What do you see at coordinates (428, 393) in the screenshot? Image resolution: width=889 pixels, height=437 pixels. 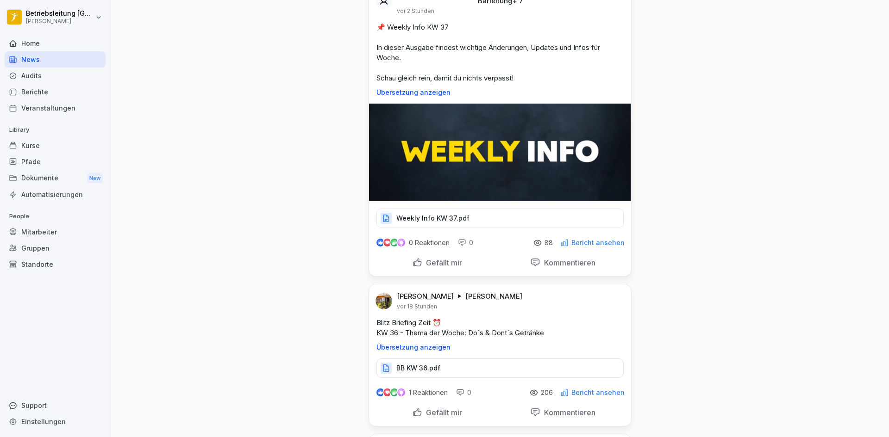 I see `p: 1 Reaktionen` at bounding box center [428, 393].